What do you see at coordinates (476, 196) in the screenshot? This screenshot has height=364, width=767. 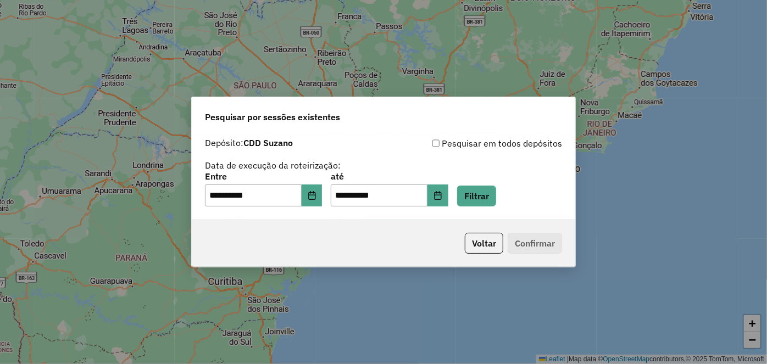 I see `button: Filtrar` at bounding box center [476, 196].